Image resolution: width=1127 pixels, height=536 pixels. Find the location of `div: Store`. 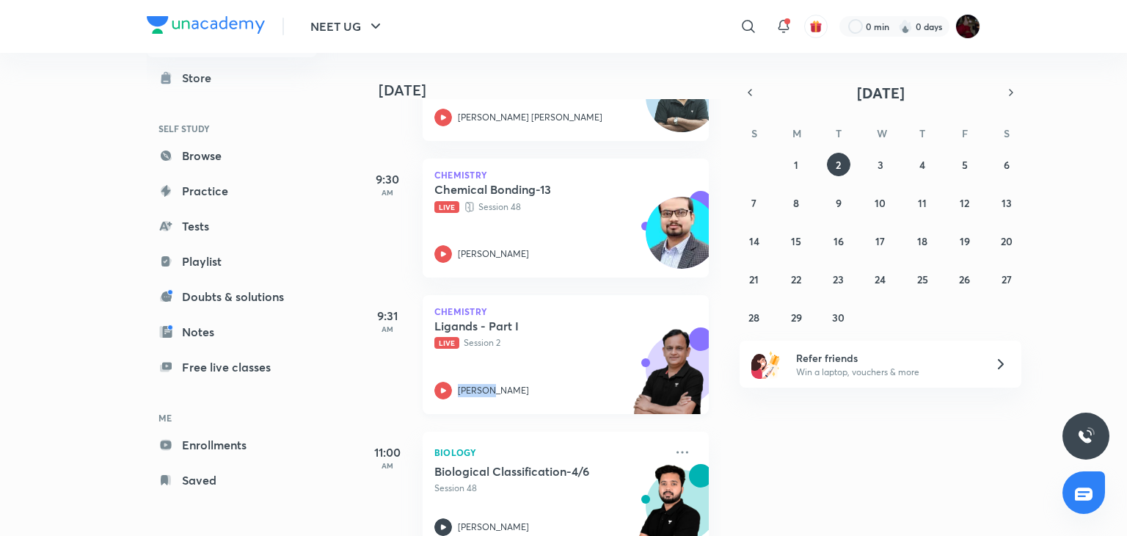

div: Store is located at coordinates (201, 78).